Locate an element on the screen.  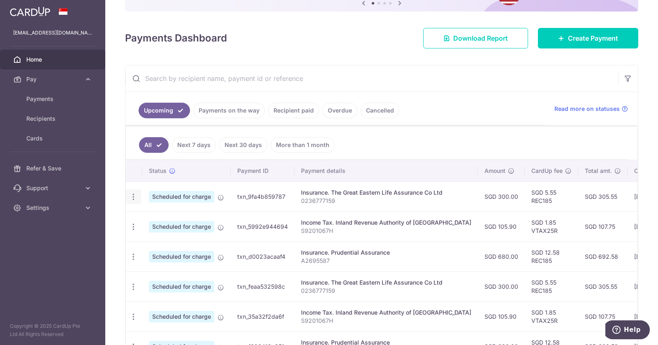
span: Payments is located at coordinates (53, 99).